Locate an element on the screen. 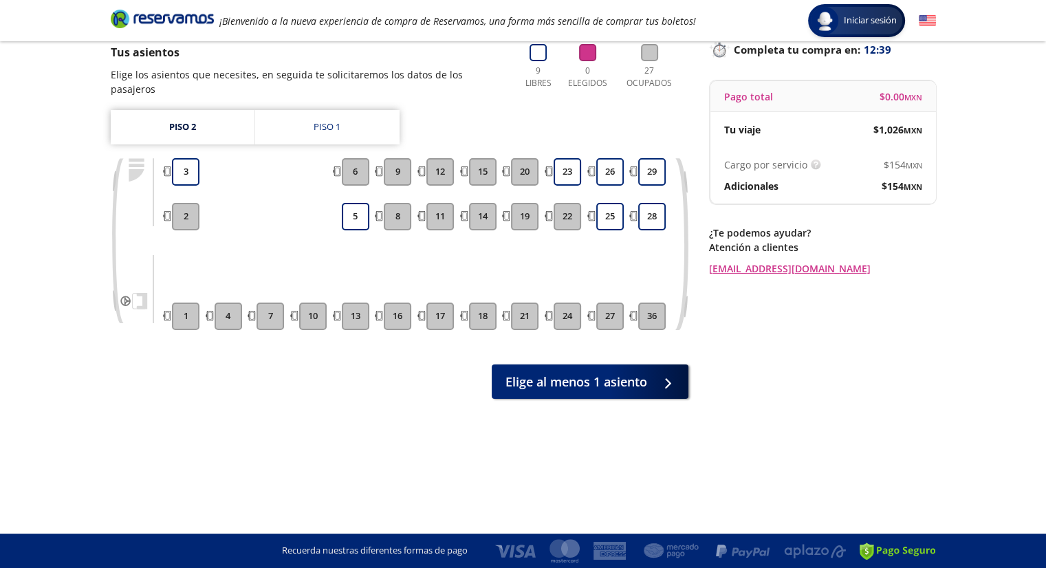  button: 27 is located at coordinates (610, 316).